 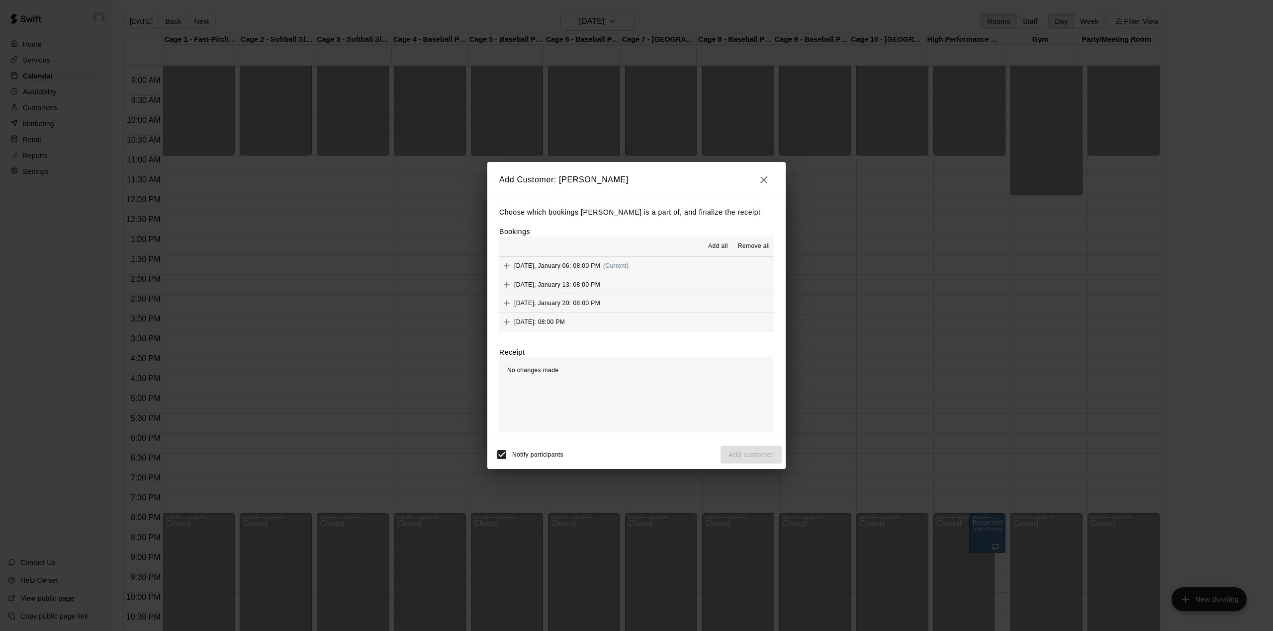 I want to click on span: Add all, so click(x=718, y=247).